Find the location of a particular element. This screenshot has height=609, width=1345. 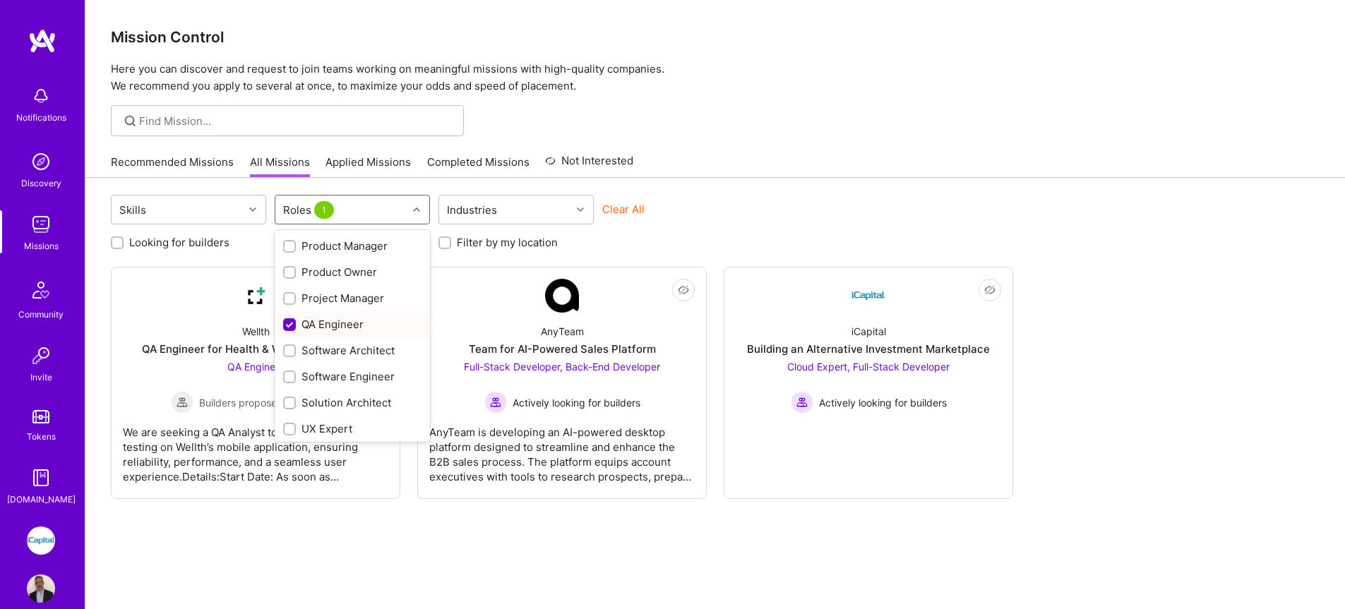

div: We are seeking a QA Analyst to perform manual QA testing on Wellth’s mobile application, ensuring... is located at coordinates (256, 449).